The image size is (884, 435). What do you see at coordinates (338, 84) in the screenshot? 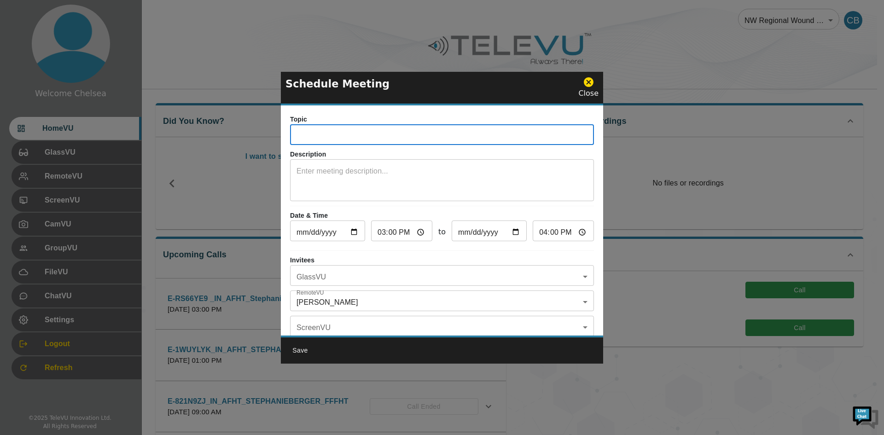
I see `p: Schedule Meeting` at bounding box center [338, 84].